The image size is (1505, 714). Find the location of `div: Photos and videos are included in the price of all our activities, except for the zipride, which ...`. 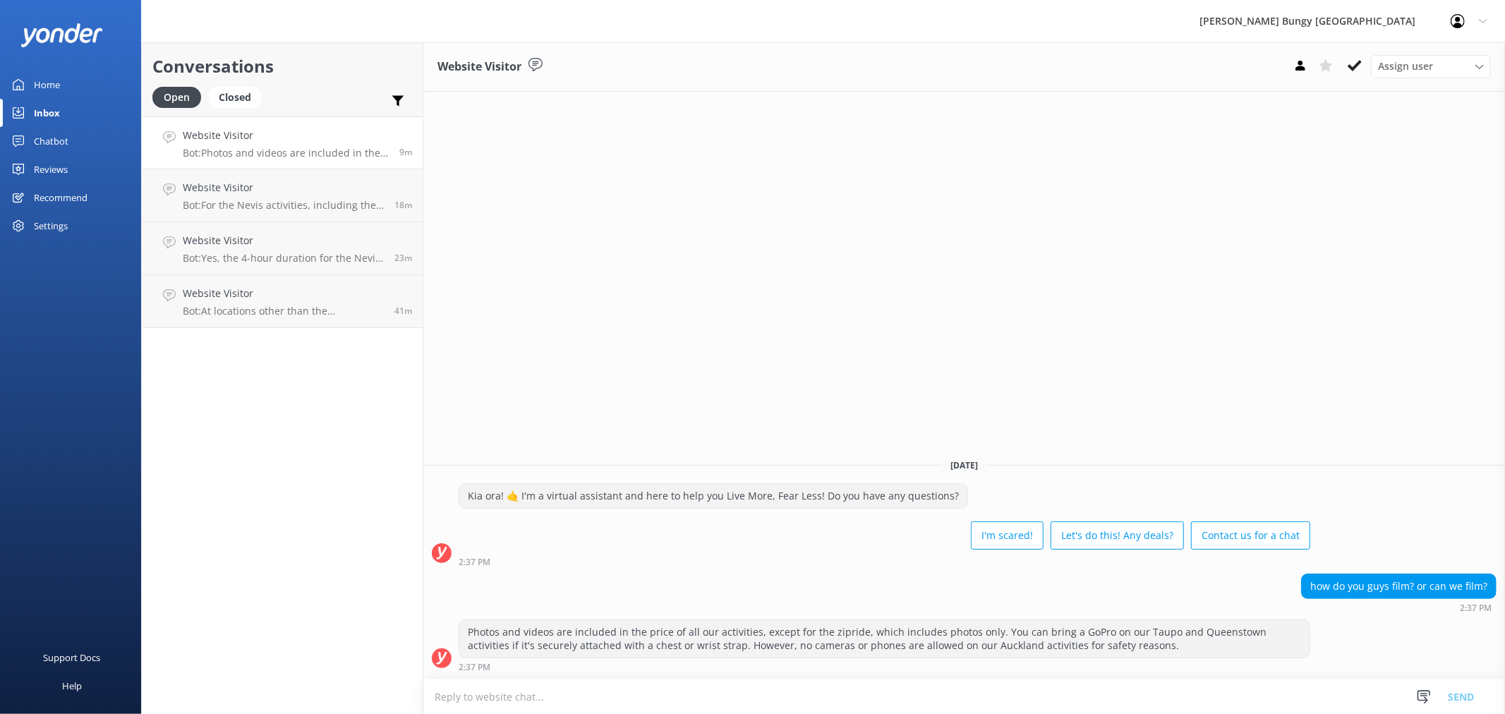

div: Photos and videos are included in the price of all our activities, except for the zipride, which ... is located at coordinates (884, 639).